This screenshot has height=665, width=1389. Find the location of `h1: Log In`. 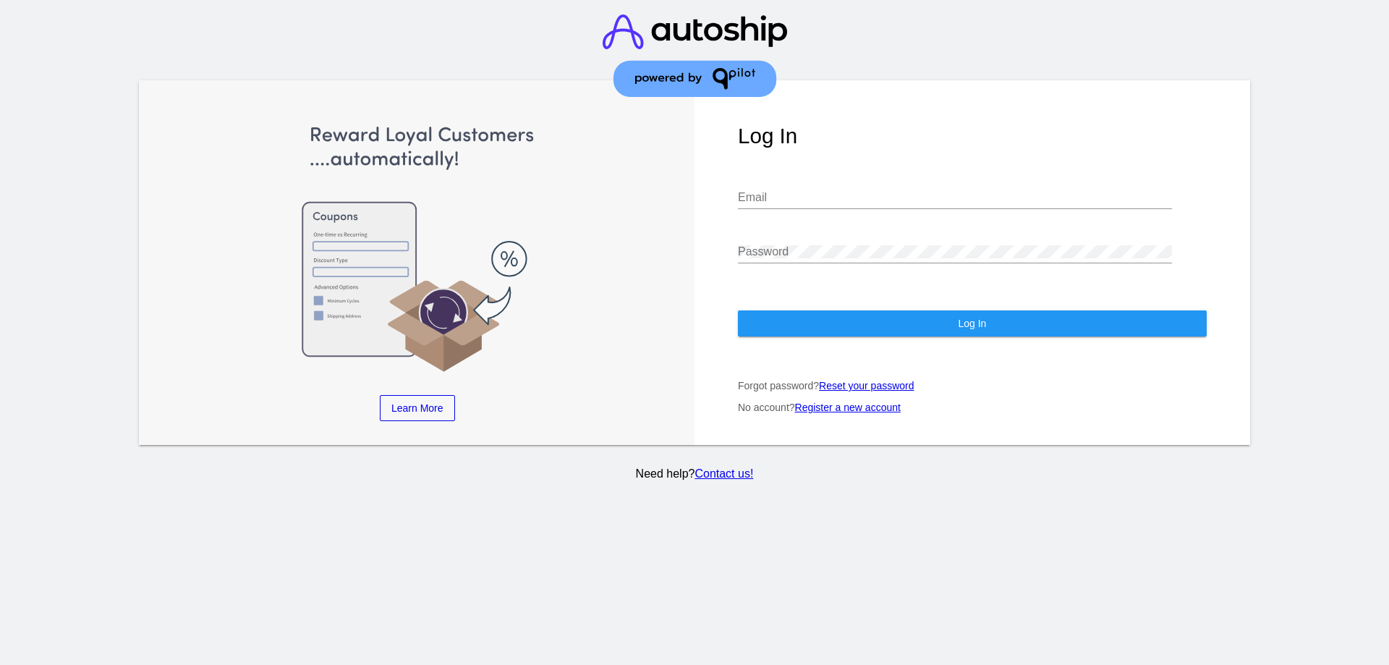

h1: Log In is located at coordinates (973, 136).